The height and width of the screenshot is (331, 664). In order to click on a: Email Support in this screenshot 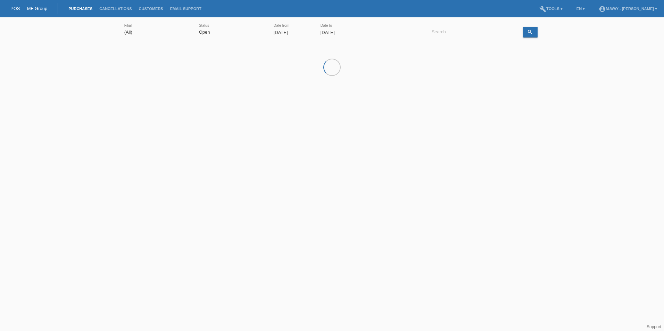, I will do `click(186, 9)`.